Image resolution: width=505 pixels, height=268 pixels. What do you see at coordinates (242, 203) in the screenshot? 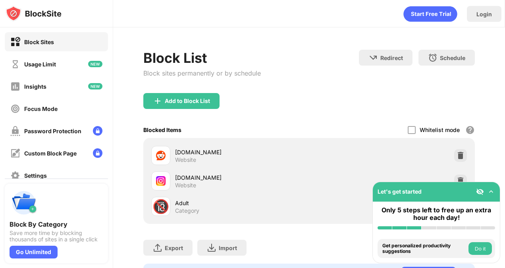
I see `div: Adult` at bounding box center [242, 203].